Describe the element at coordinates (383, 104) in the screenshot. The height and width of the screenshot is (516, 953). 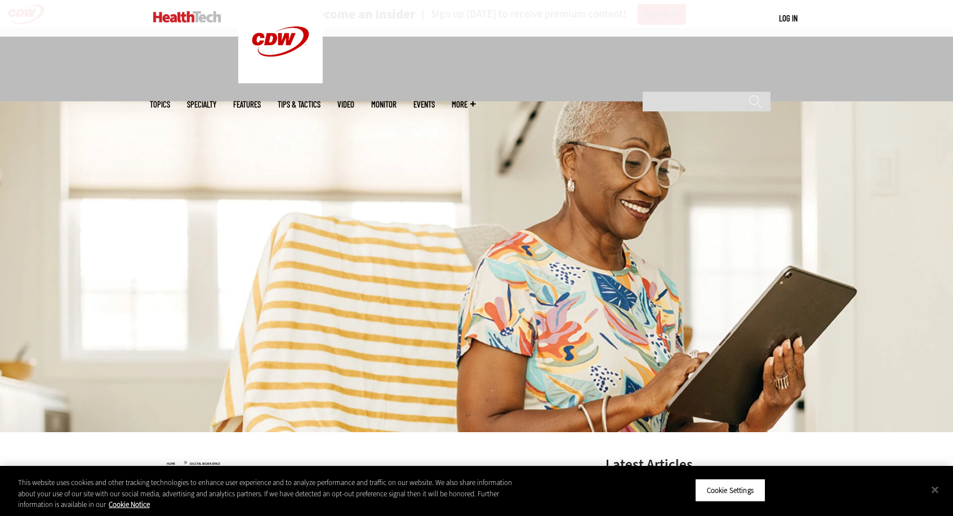
I see `a: MonITor` at that location.